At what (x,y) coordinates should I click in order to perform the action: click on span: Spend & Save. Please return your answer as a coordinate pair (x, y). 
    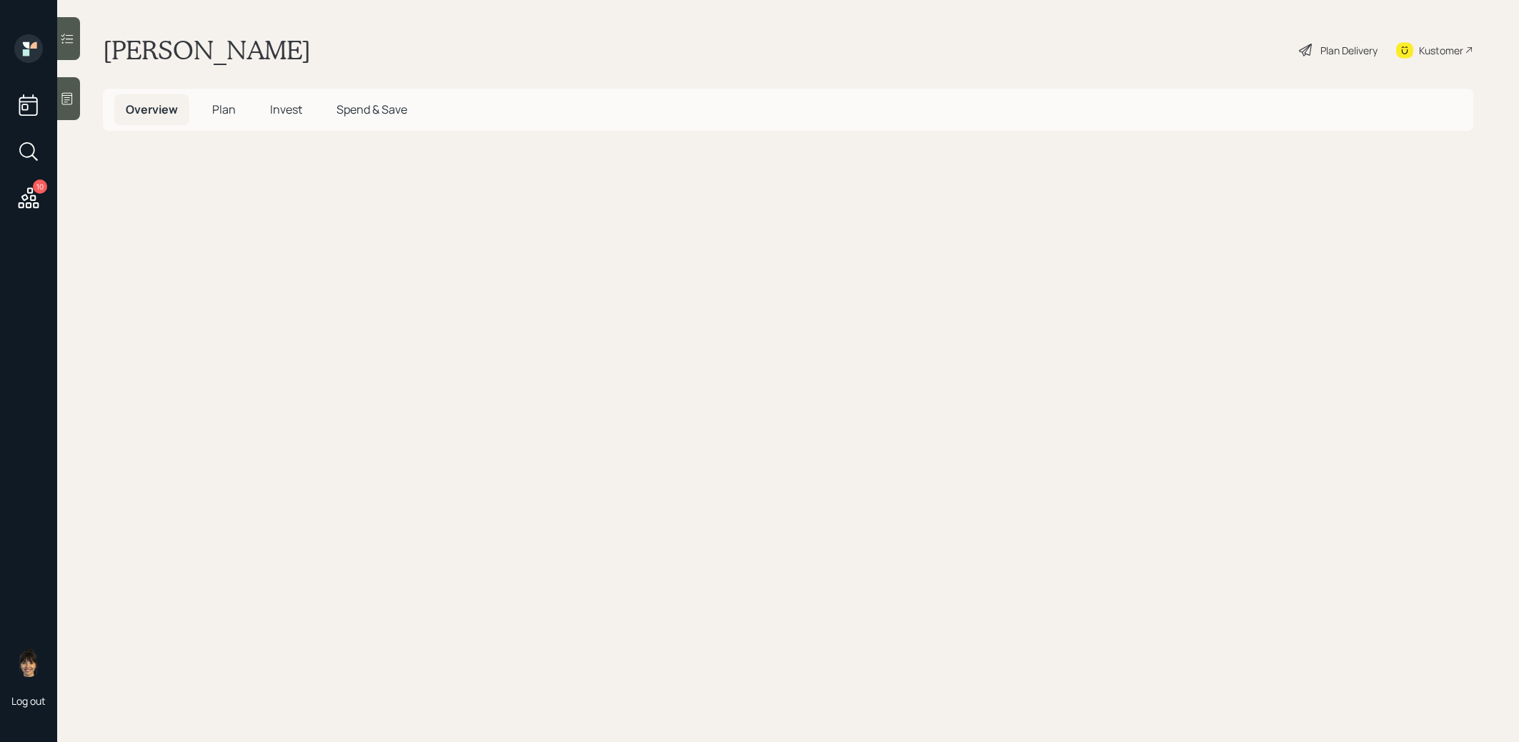
    Looking at the image, I should click on (372, 109).